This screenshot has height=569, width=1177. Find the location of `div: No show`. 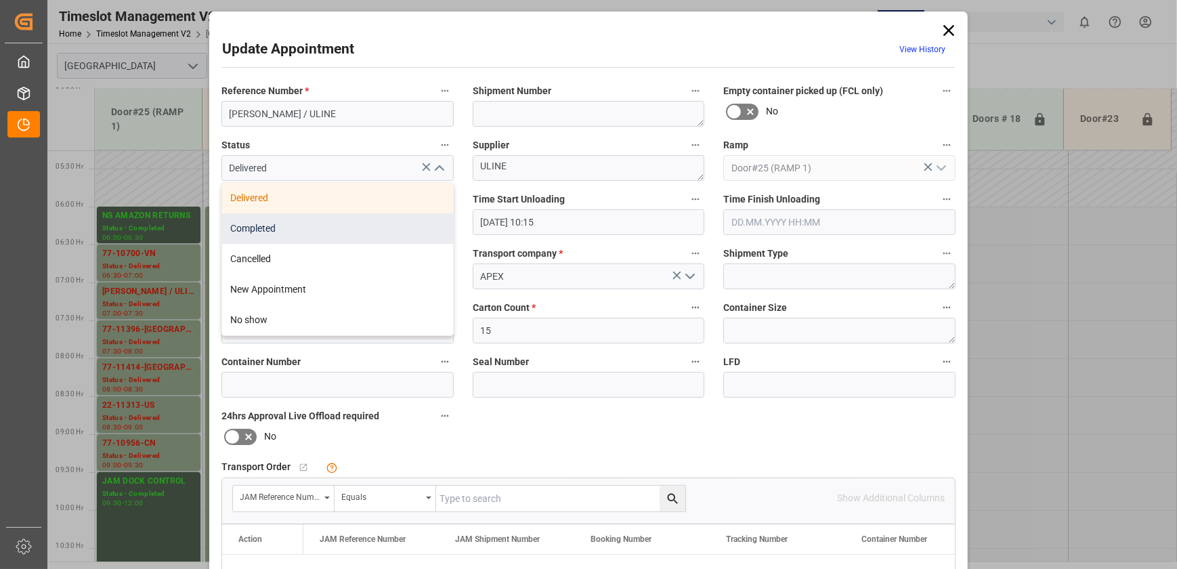

div: No show is located at coordinates (337, 320).